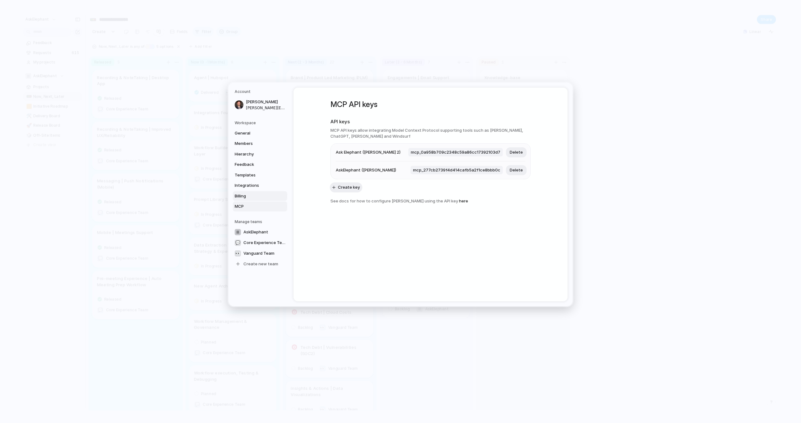 The height and width of the screenshot is (423, 801). Describe the element at coordinates (260, 264) in the screenshot. I see `a: Create new team` at that location.